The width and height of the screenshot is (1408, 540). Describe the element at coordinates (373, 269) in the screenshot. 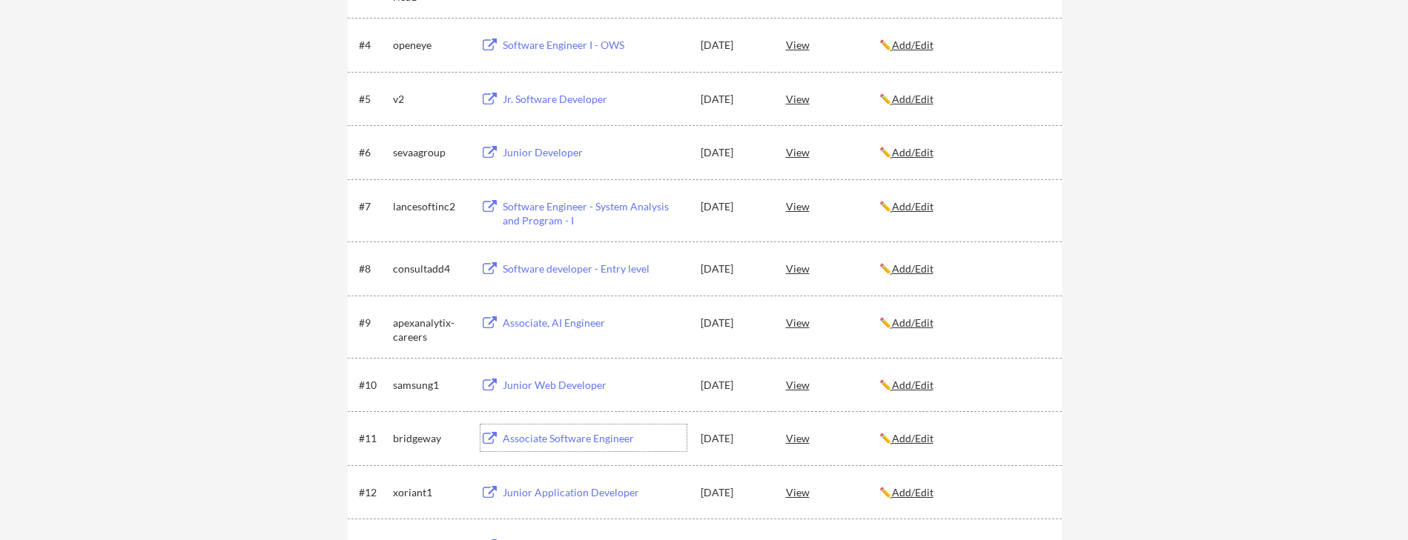

I see `div: #8` at that location.